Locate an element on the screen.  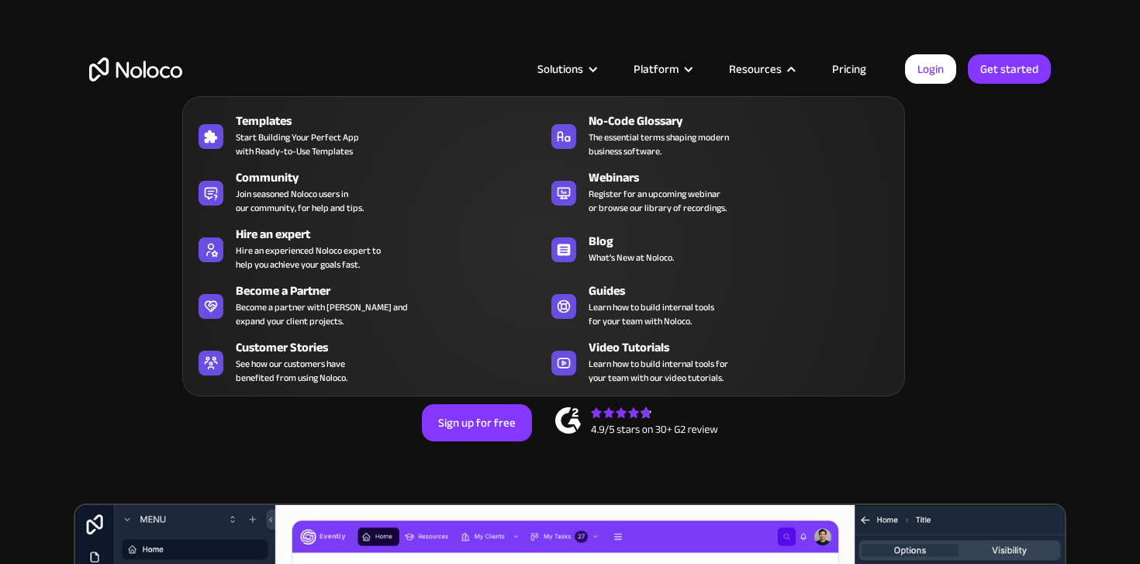
div: Blog is located at coordinates (746, 241).